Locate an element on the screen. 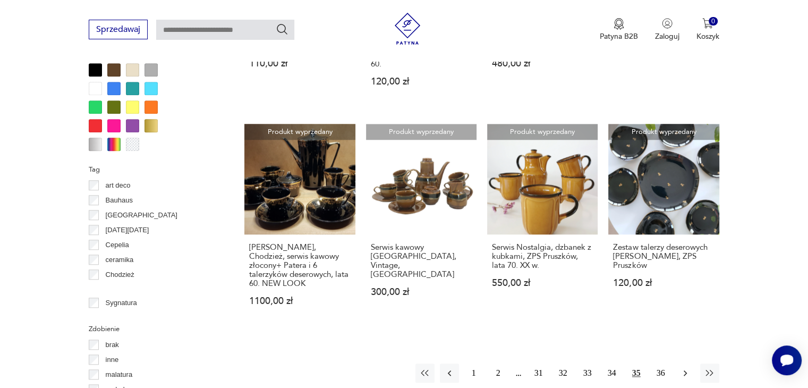 Image resolution: width=808 pixels, height=388 pixels. p: 1100,00 zł is located at coordinates (300, 301).